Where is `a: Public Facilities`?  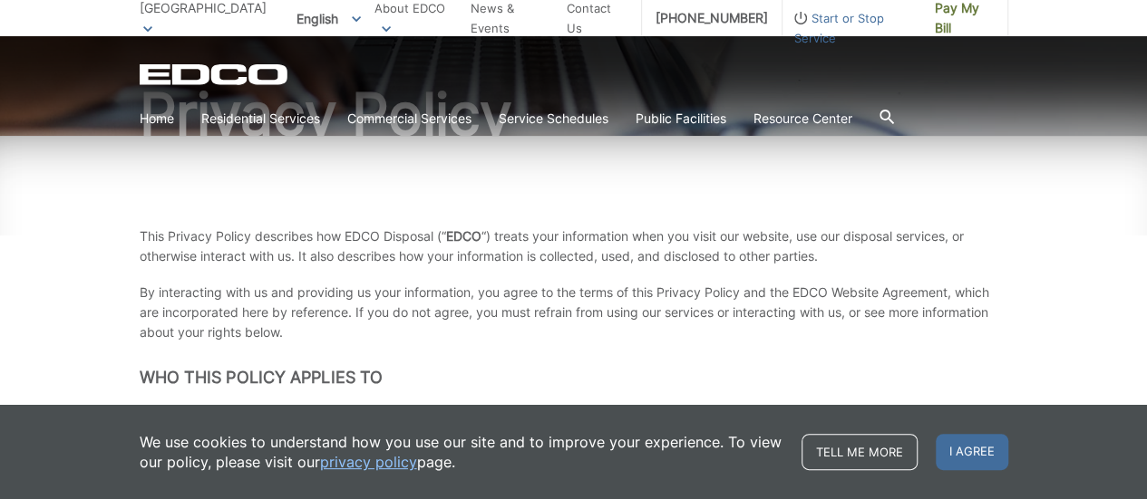
a: Public Facilities is located at coordinates (681, 119).